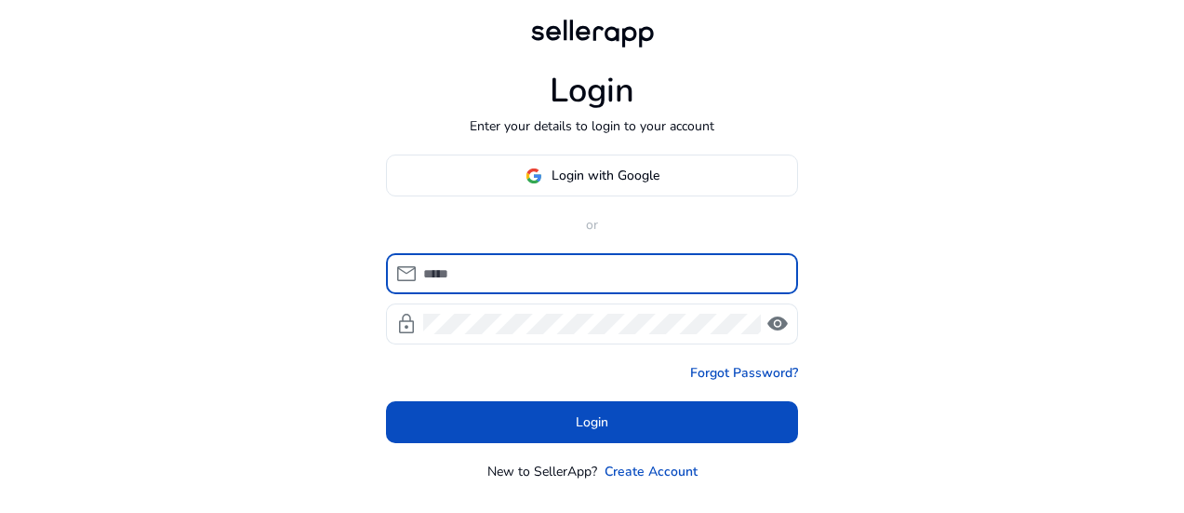  I want to click on p: Enter your details to login to your account, so click(592, 126).